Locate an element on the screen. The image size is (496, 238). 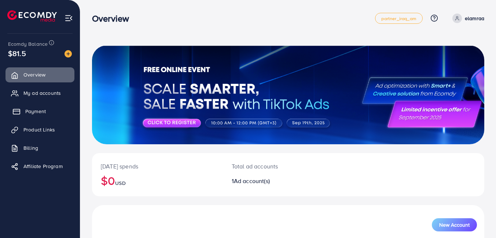
h2: $0 is located at coordinates (157, 181).